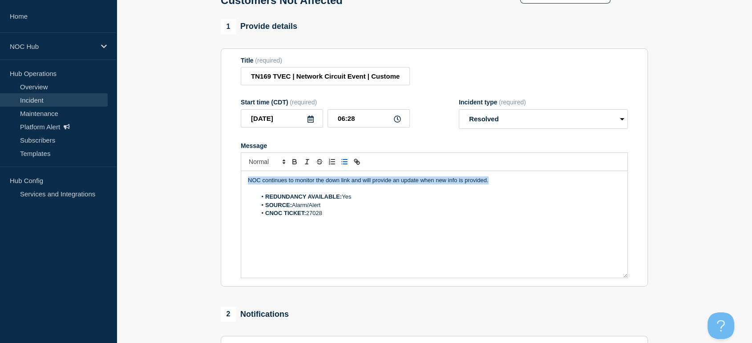 The image size is (752, 343). Describe the element at coordinates (278, 205) in the screenshot. I see `strong: SOURCE:` at that location.